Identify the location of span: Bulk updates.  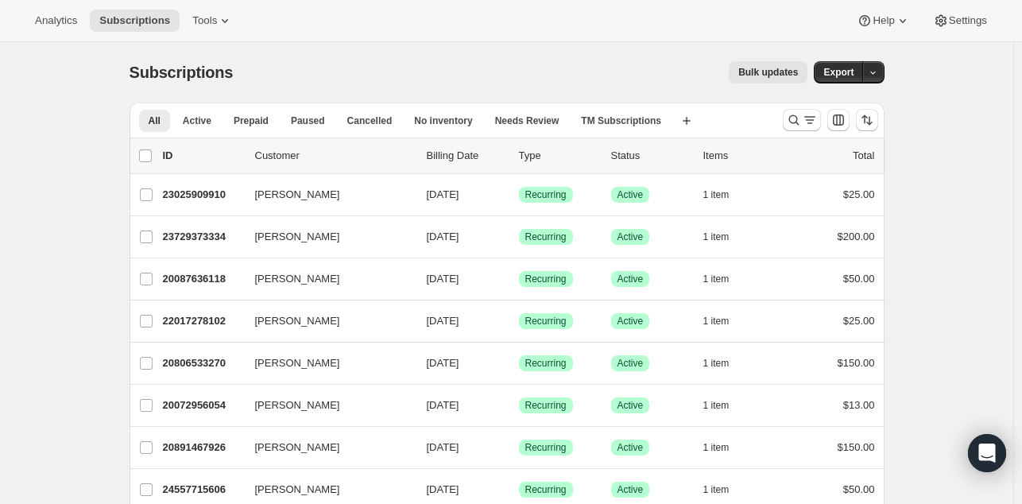
(767, 72).